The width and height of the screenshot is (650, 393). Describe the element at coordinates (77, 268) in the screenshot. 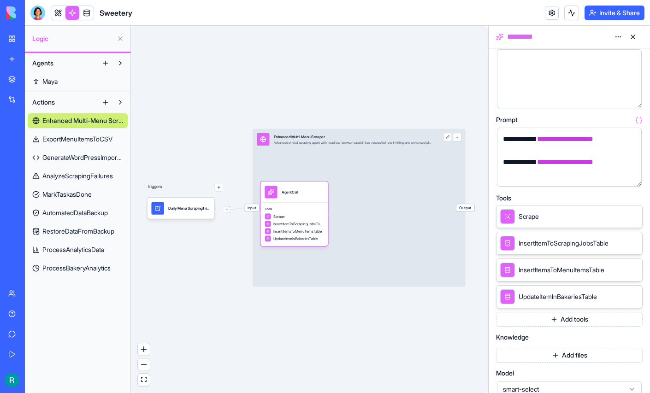

I see `a: ProcessBakeryAnalytics` at that location.